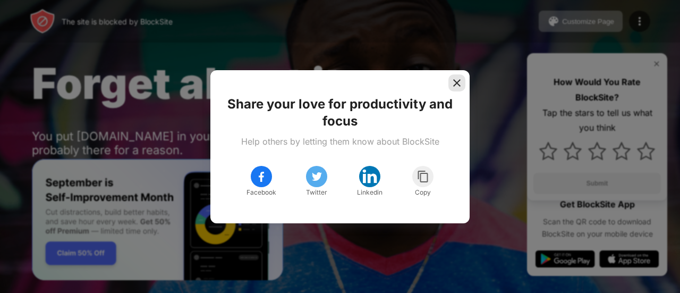 This screenshot has width=680, height=293. I want to click on img: twitter.svg, so click(317, 176).